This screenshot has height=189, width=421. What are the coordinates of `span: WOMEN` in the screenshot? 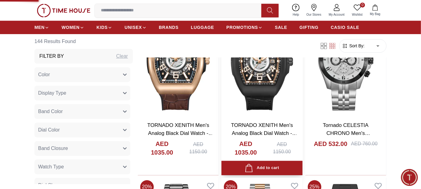 It's located at (70, 27).